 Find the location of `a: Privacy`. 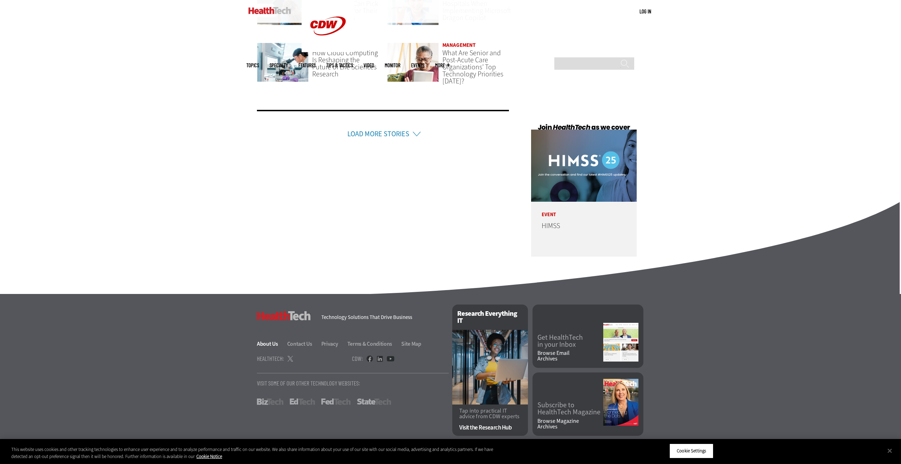

a: Privacy is located at coordinates (334, 344).